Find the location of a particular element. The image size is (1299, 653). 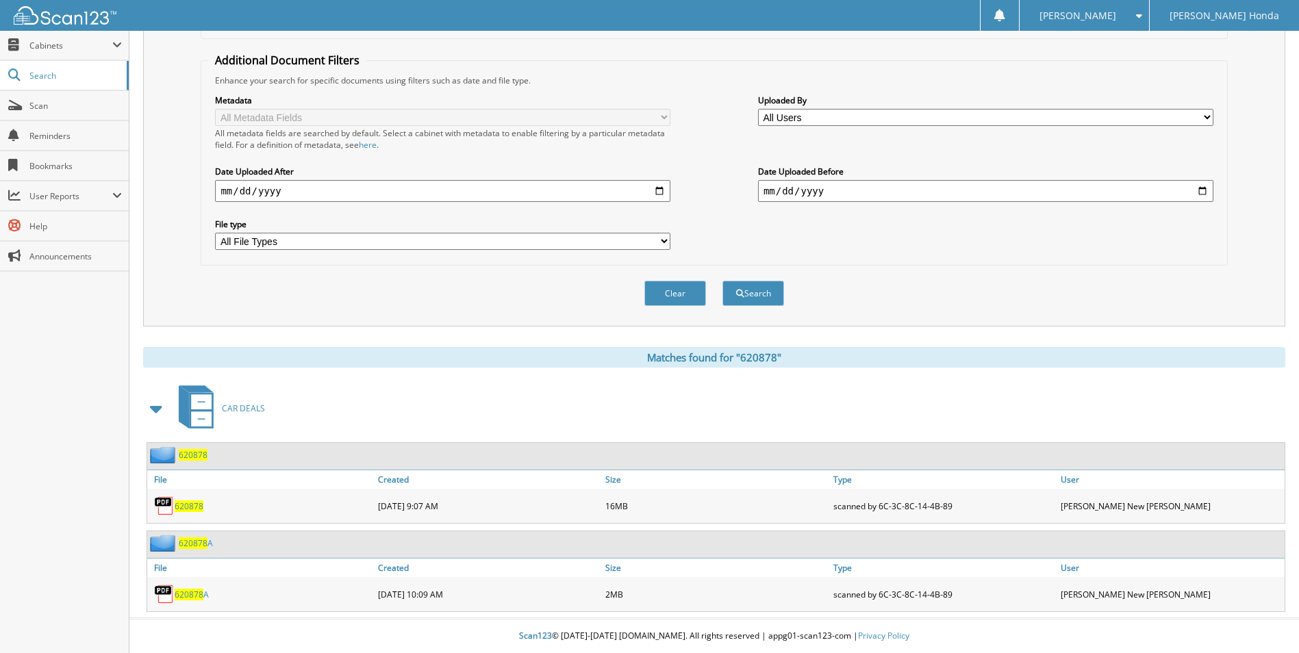

span: Help is located at coordinates (75, 226).